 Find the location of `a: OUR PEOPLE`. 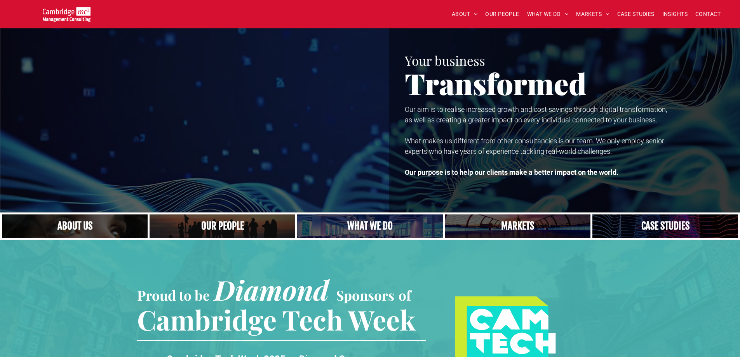

a: OUR PEOPLE is located at coordinates (502, 14).